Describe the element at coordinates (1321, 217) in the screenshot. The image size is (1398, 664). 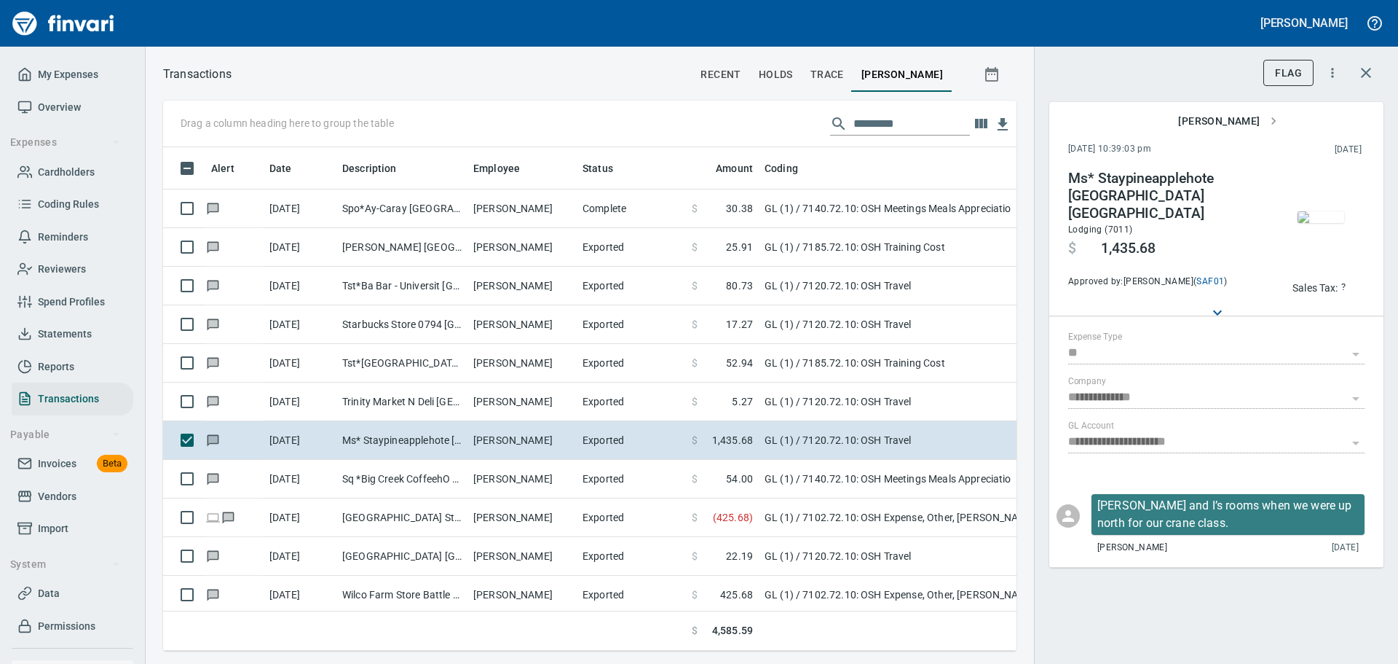
I see `img: receipts%2Ftapani%2F2025-07-06%2FW9CusQFmNAdCemCSEa241Hd14Nw1__qUxdyuX2qaRWABdVjH57_thumb.jpg` at that location.